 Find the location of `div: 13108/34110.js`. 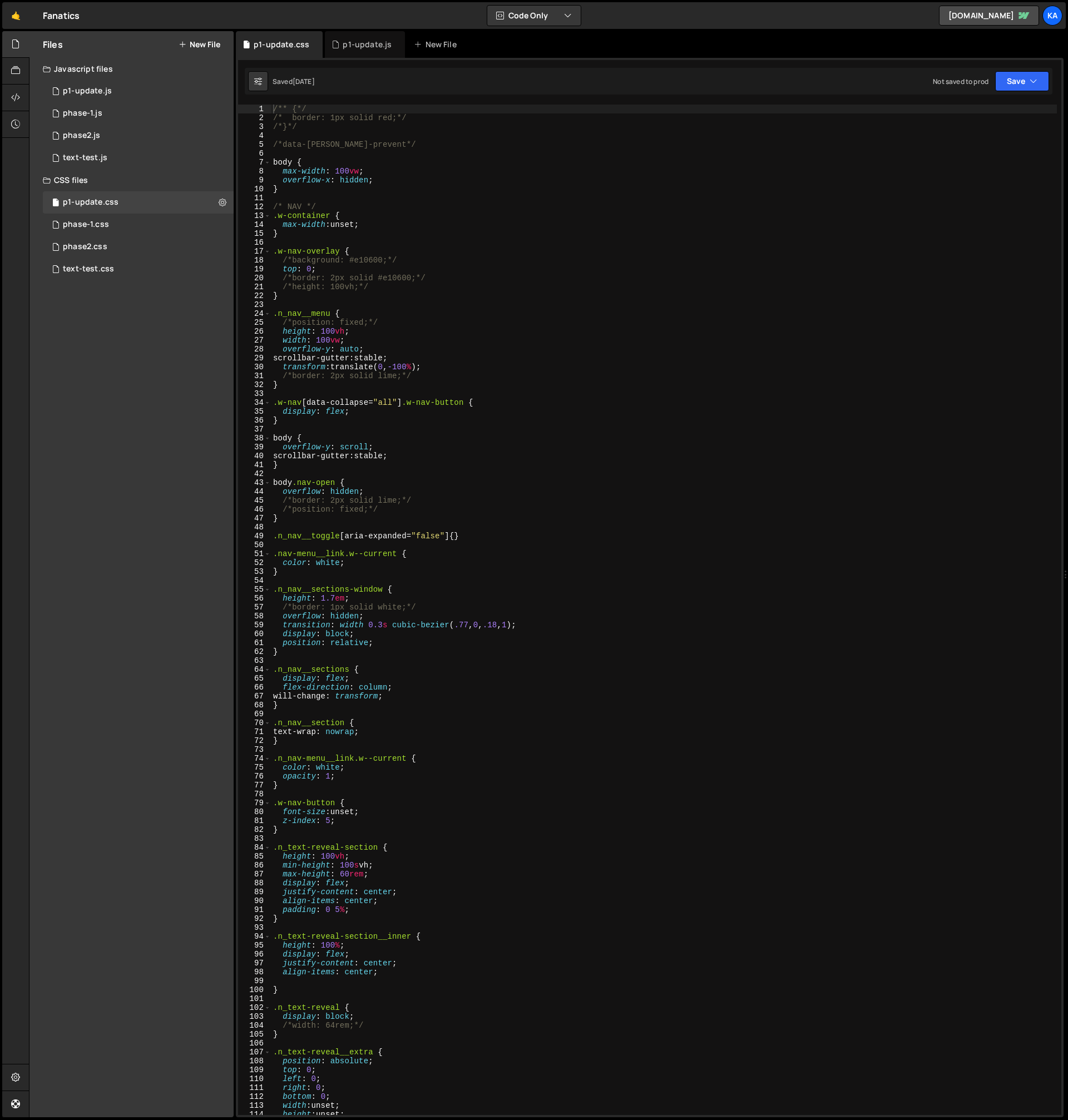

div: 13108/34110.js is located at coordinates (138, 136).